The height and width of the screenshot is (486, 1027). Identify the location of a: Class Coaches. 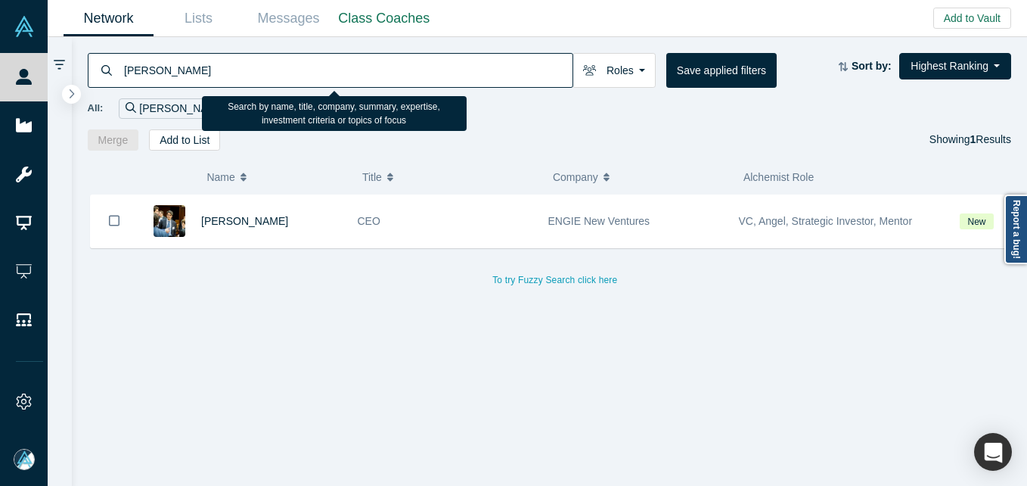
(384, 18).